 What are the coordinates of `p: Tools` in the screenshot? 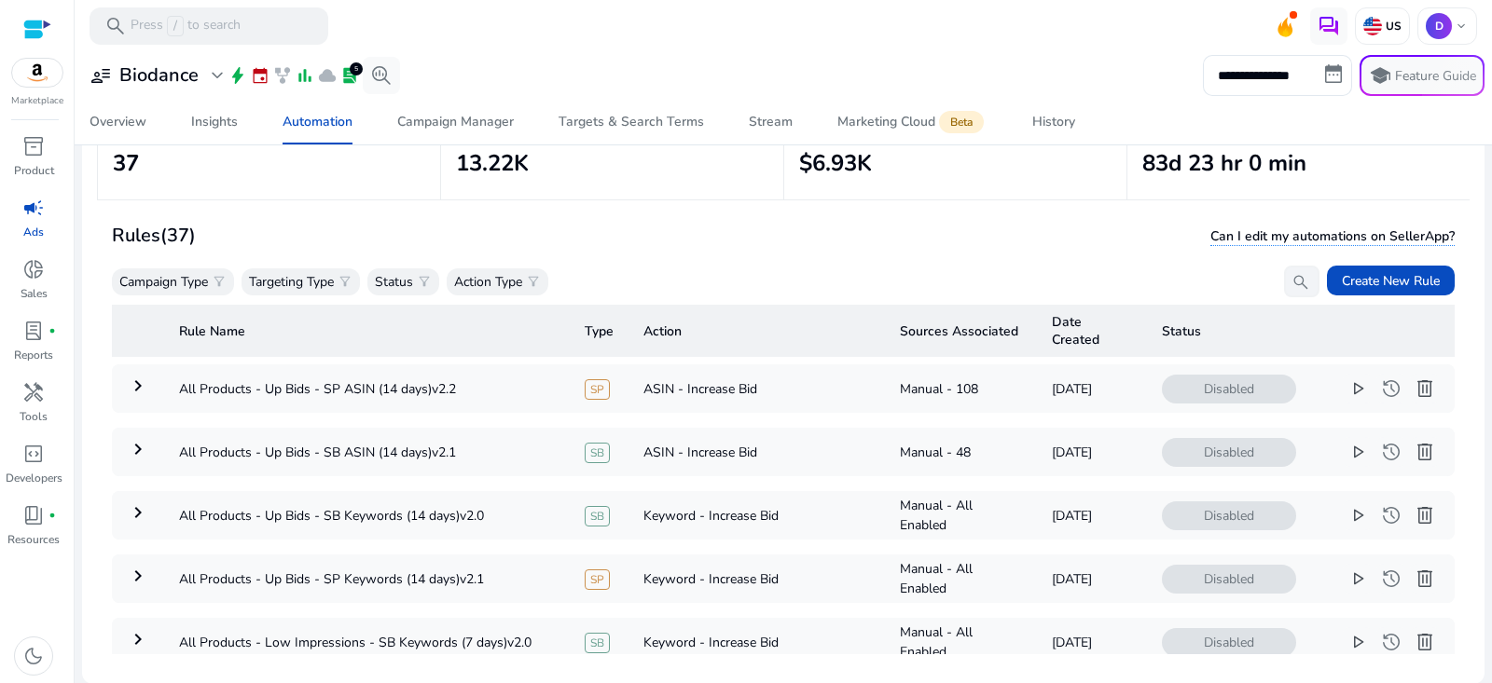 It's located at (34, 417).